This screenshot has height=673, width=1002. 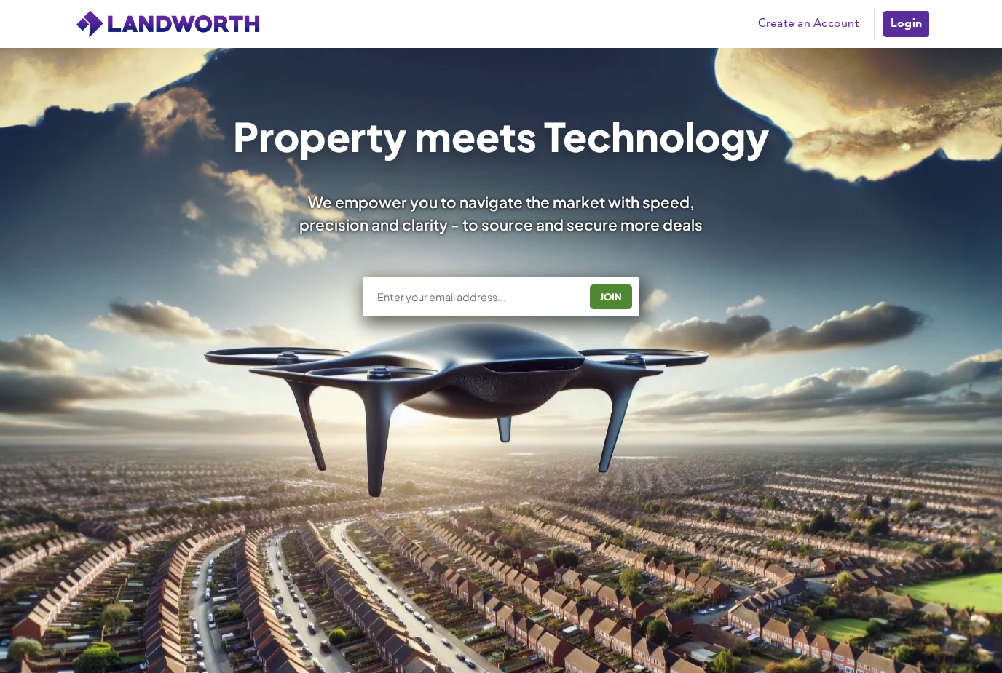 I want to click on button: JOIN, so click(x=611, y=297).